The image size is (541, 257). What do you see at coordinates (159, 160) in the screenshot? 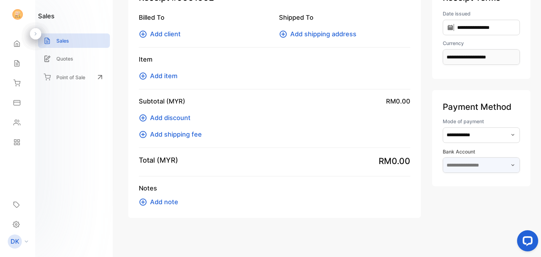
I see `p: Total (MYR)` at bounding box center [159, 160].